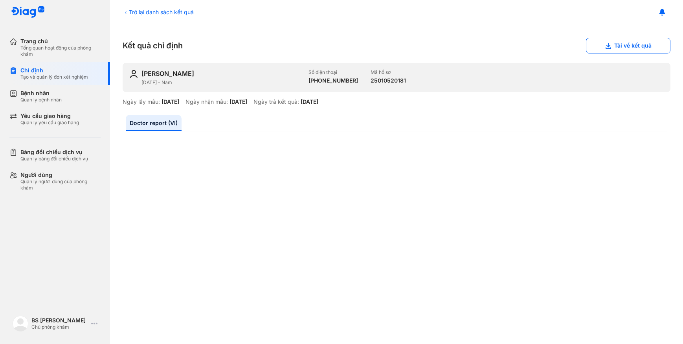 This screenshot has width=683, height=344. I want to click on div: Tổng quan hoạt động của phòng khám, so click(60, 51).